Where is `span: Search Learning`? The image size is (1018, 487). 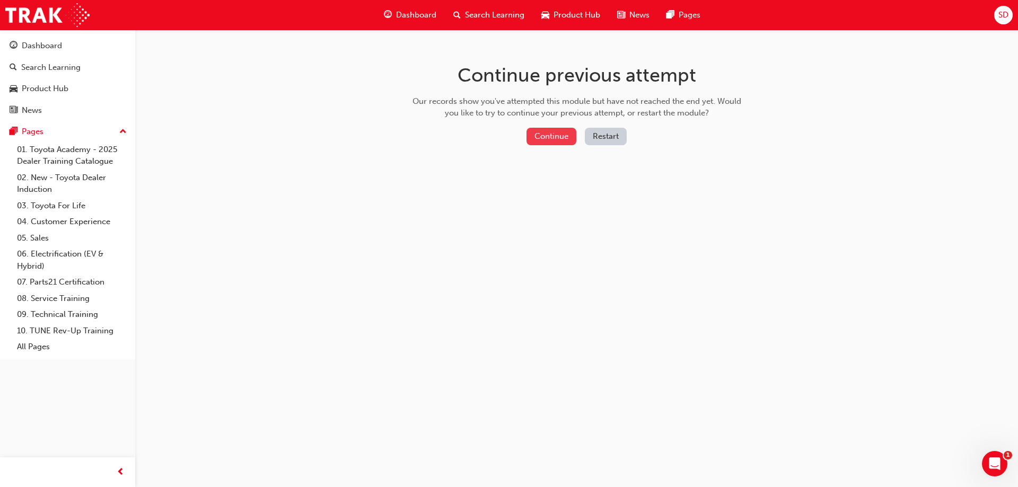
span: Search Learning is located at coordinates (495, 15).